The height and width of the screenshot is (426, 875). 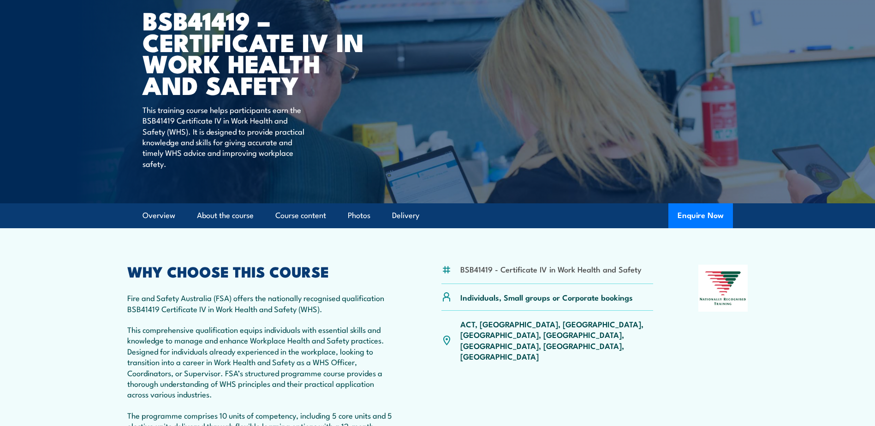 I want to click on a: Overview, so click(x=159, y=216).